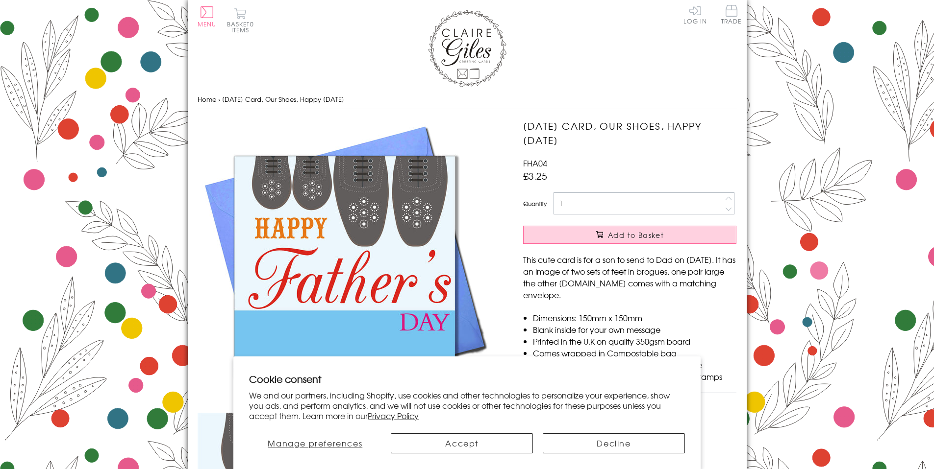 This screenshot has width=934, height=469. What do you see at coordinates (695, 14) in the screenshot?
I see `a: Log In` at bounding box center [695, 14].